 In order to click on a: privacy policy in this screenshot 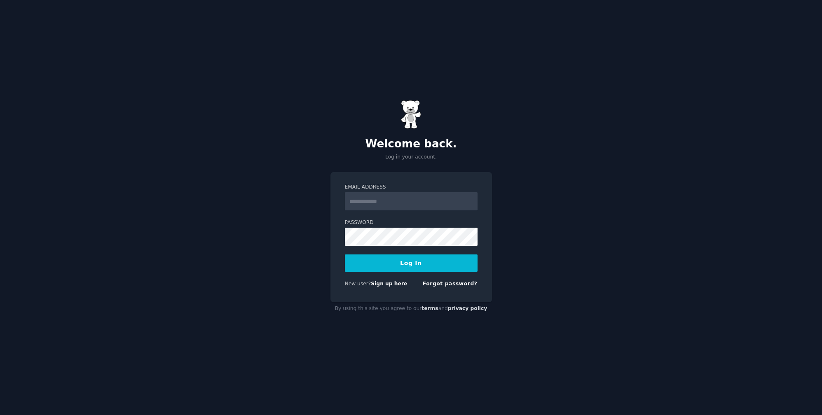, I will do `click(467, 308)`.